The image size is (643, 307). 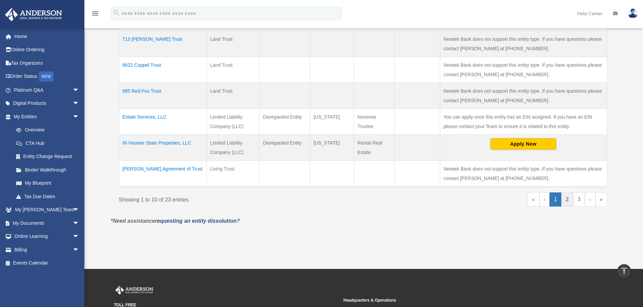 What do you see at coordinates (456, 301) in the screenshot?
I see `small: Headquarters & Operations` at bounding box center [456, 301].